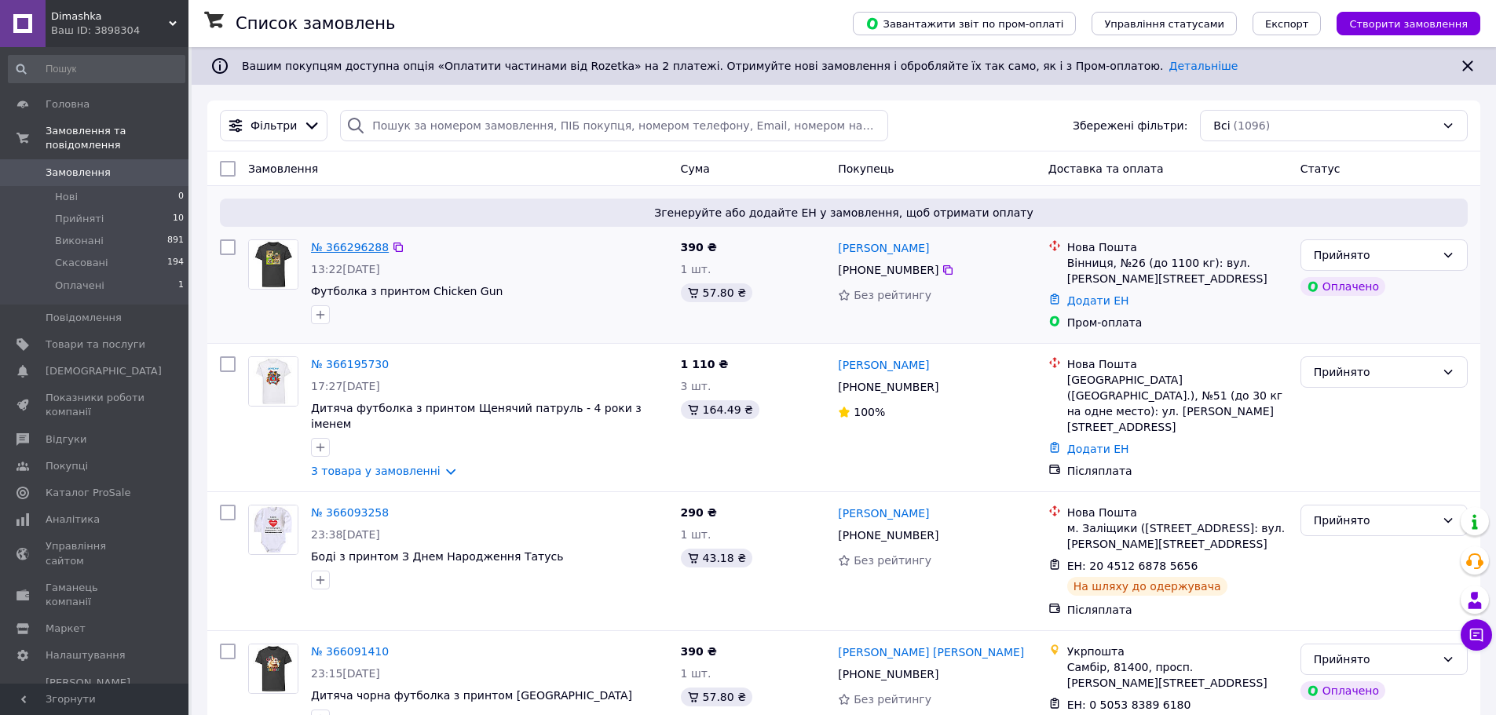 The image size is (1496, 715). Describe the element at coordinates (315, 24) in the screenshot. I see `h1: Список замовлень` at that location.